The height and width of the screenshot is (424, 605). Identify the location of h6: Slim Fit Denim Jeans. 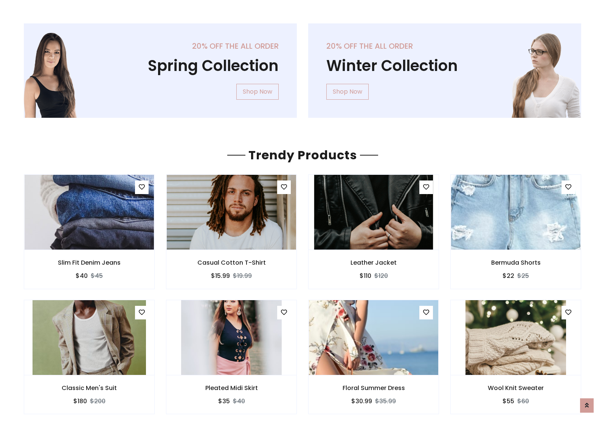
(89, 263).